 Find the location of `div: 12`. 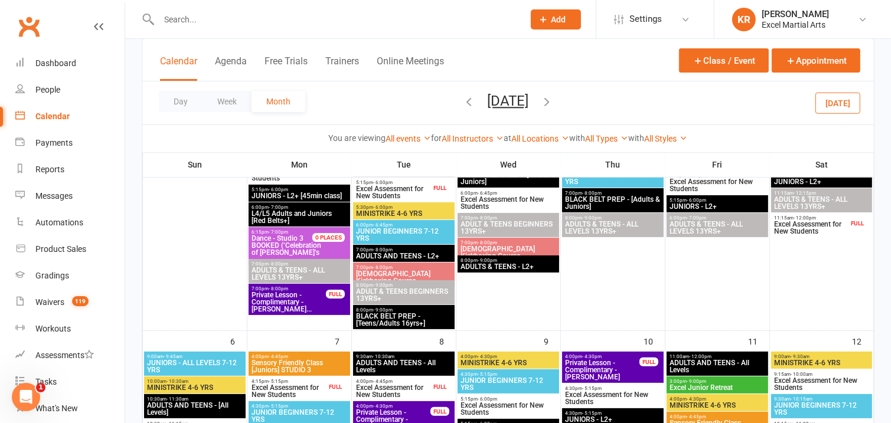

div: 12 is located at coordinates (862, 341).